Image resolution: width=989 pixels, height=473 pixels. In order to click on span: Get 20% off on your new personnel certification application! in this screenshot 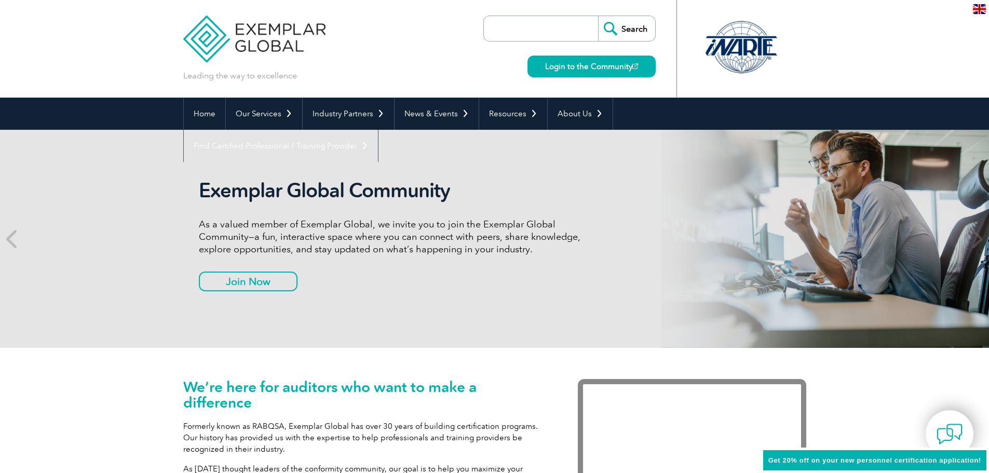, I will do `click(875, 460)`.